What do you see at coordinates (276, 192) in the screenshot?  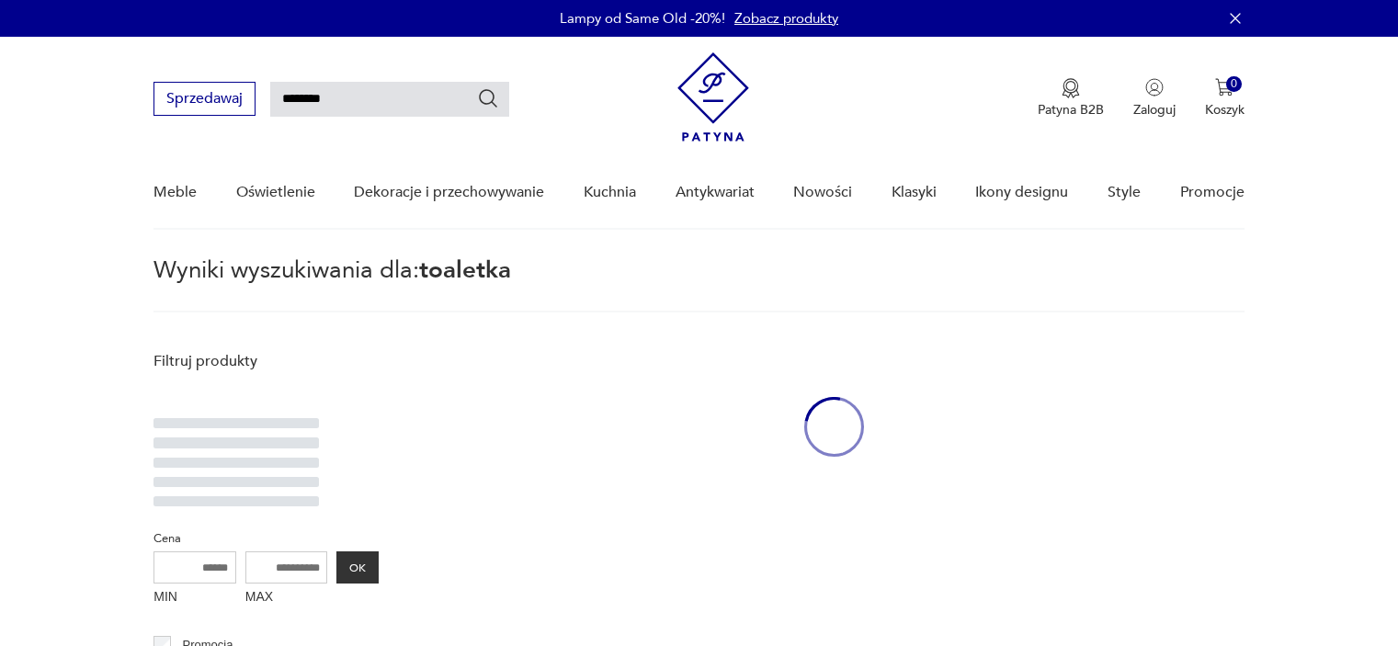 I see `a: Oświetlenie` at bounding box center [276, 192].